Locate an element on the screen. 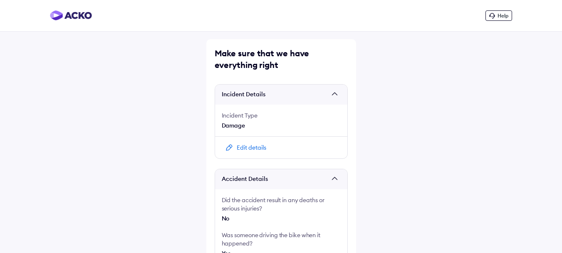 The height and width of the screenshot is (253, 562). div: No is located at coordinates (281, 218).